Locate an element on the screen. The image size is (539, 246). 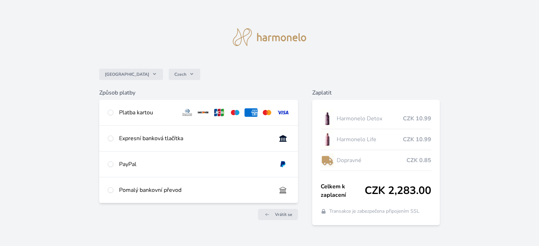
span: Transakce je zabezpečena připojením SSL is located at coordinates (374, 211).